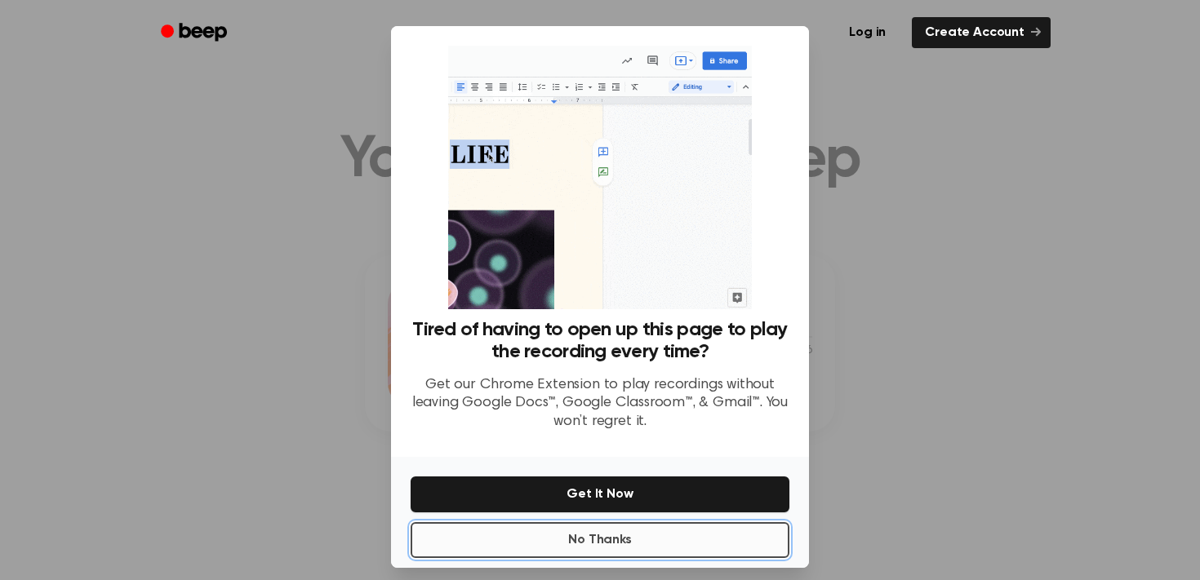  What do you see at coordinates (600, 404) in the screenshot?
I see `p: Get our Chrome Extension to play recordings without leaving Google Docs™, Google Classroom™, & Gm...` at bounding box center [600, 404].